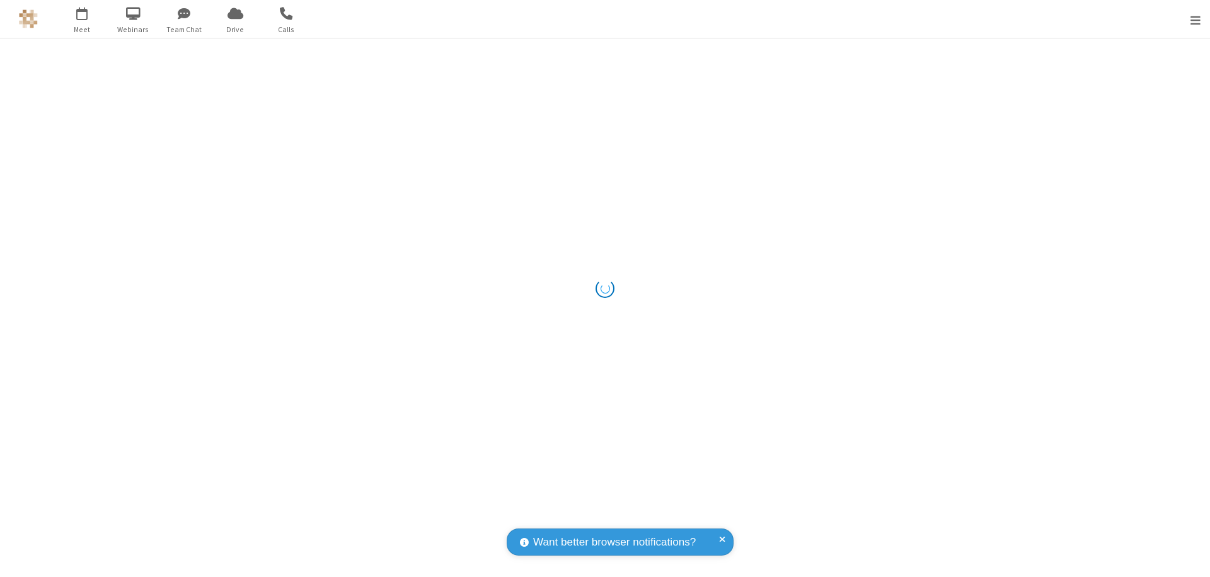 The width and height of the screenshot is (1210, 577). What do you see at coordinates (184, 30) in the screenshot?
I see `span: Team Chat` at bounding box center [184, 30].